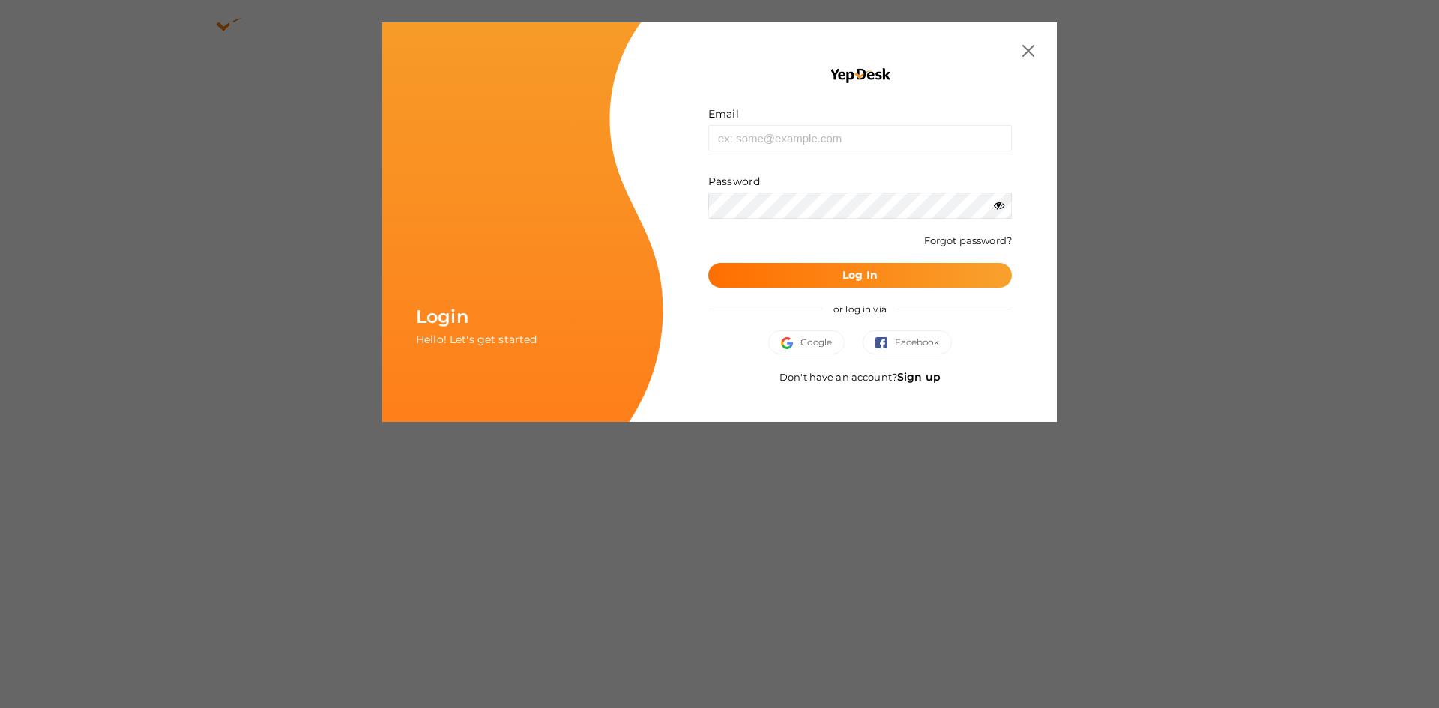  Describe the element at coordinates (476, 339) in the screenshot. I see `span: Hello! Let's get started` at that location.